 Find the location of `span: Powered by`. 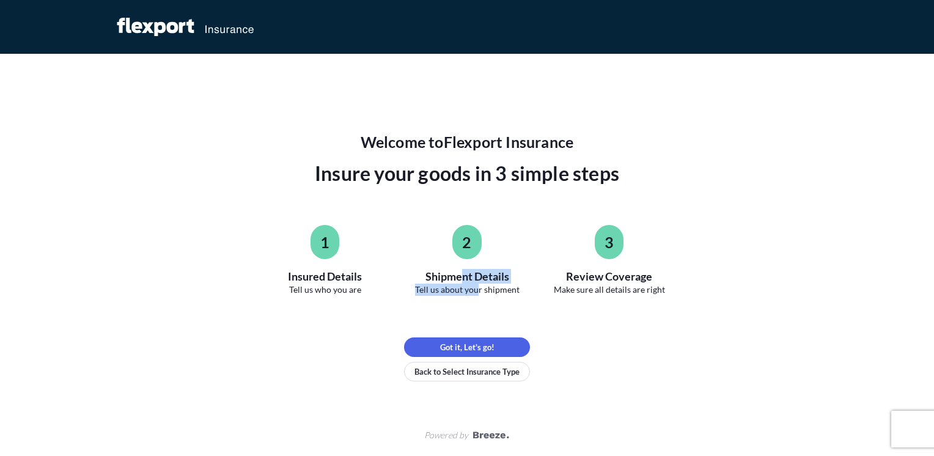

span: Powered by is located at coordinates (446, 435).